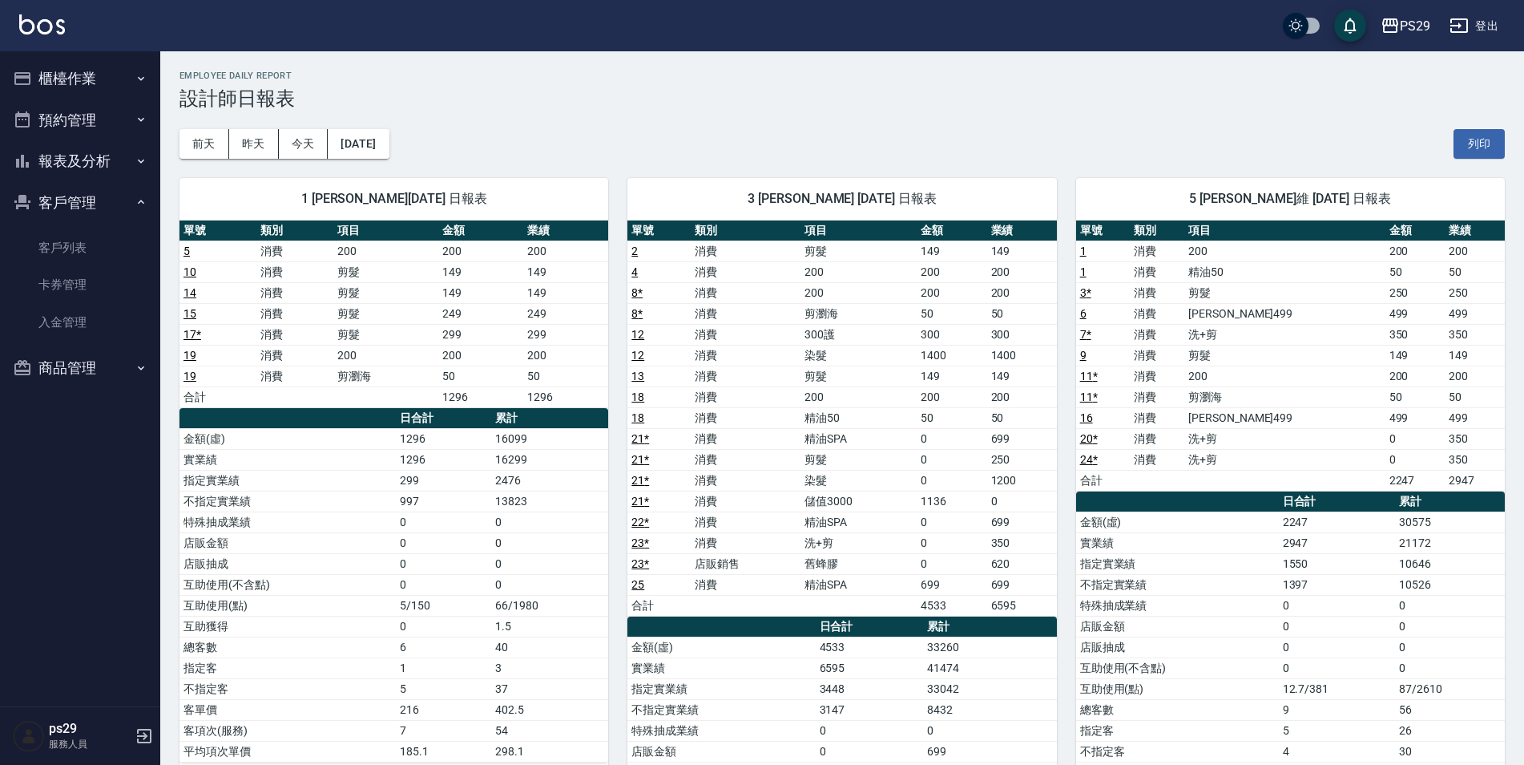  I want to click on h3: 設計師日報表, so click(842, 99).